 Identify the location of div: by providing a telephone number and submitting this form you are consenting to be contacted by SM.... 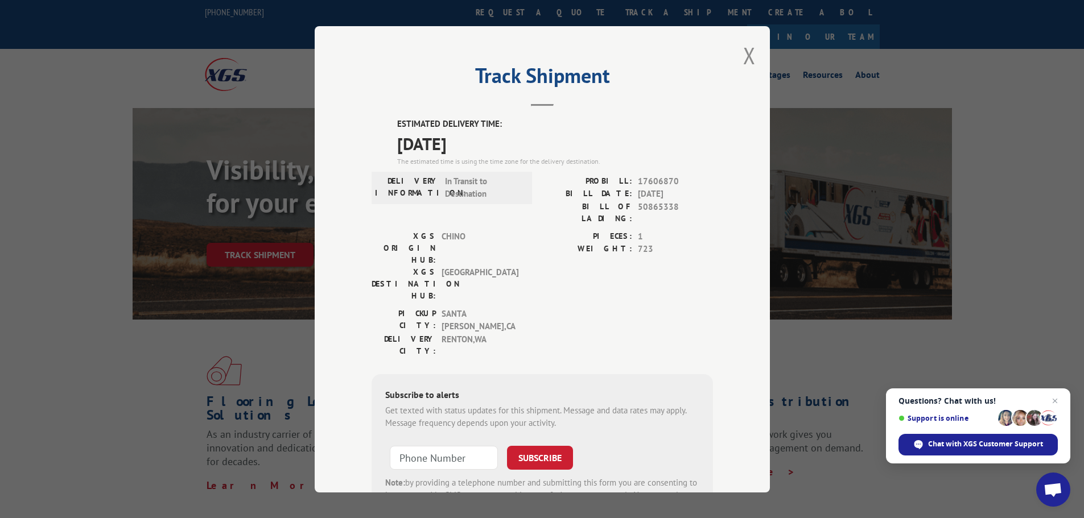
(542, 495).